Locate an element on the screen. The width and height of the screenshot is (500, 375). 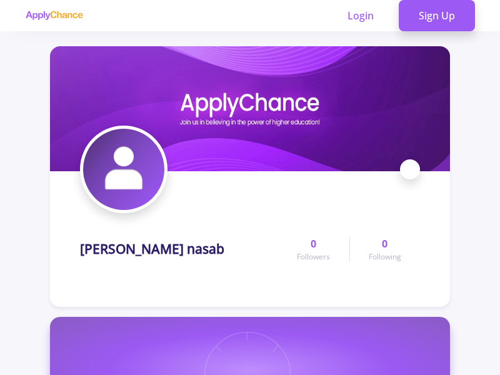
img: applychance logo text only is located at coordinates (54, 16).